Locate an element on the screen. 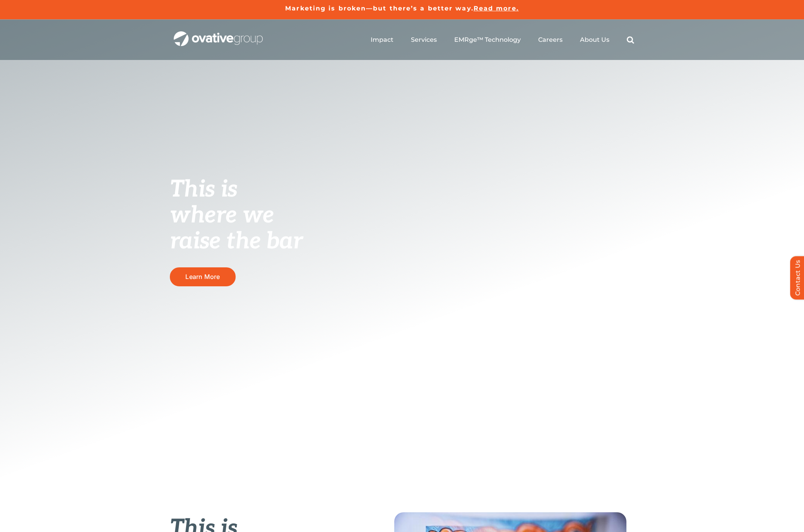  a: Services is located at coordinates (423, 40).